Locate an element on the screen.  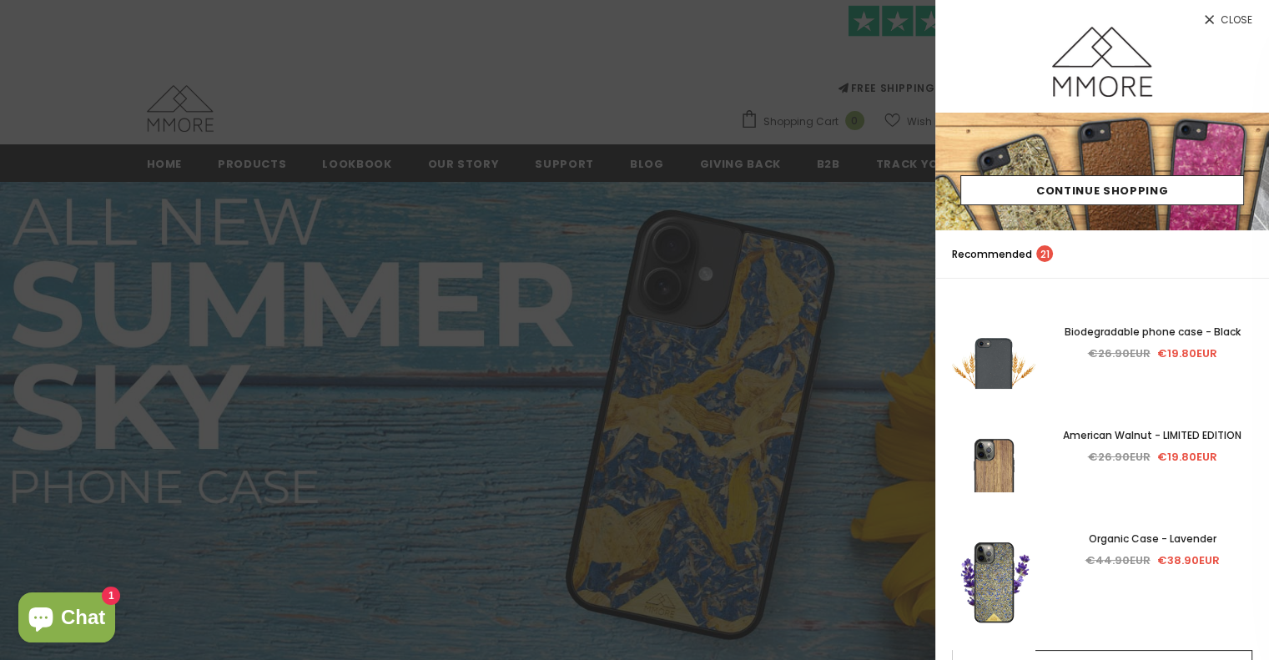
a: Biodegradable phone case - Black is located at coordinates (1153, 332).